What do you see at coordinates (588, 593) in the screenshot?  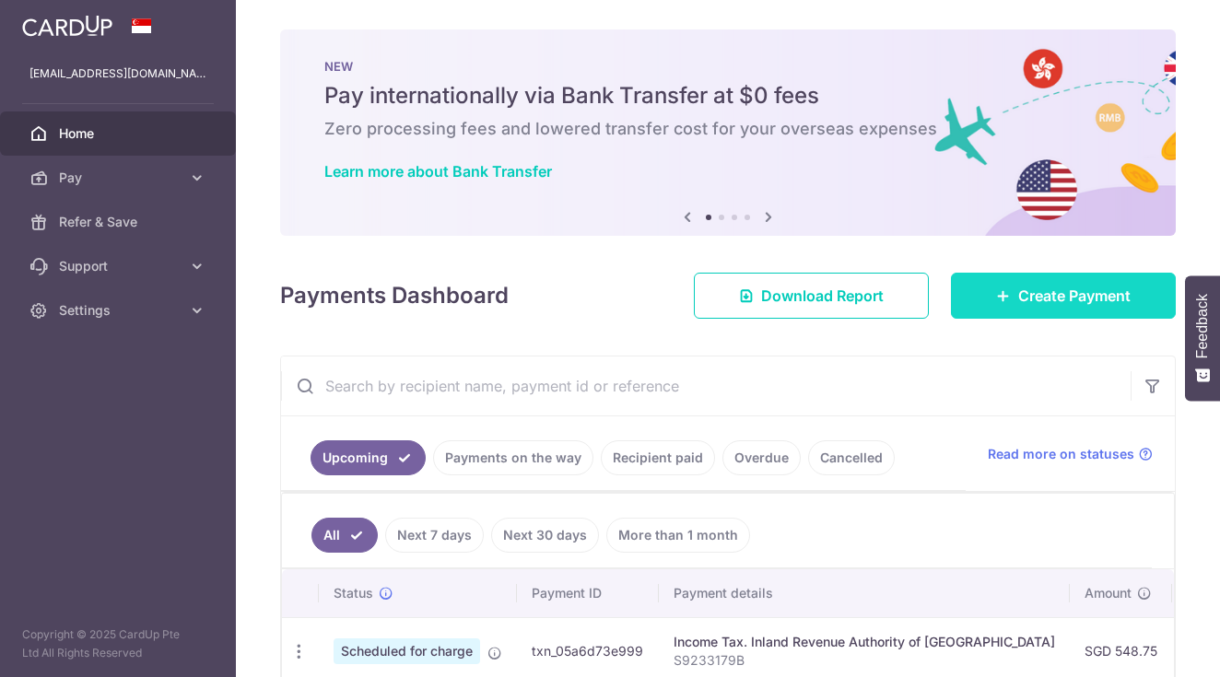 I see `th: Payment ID` at bounding box center [588, 593].